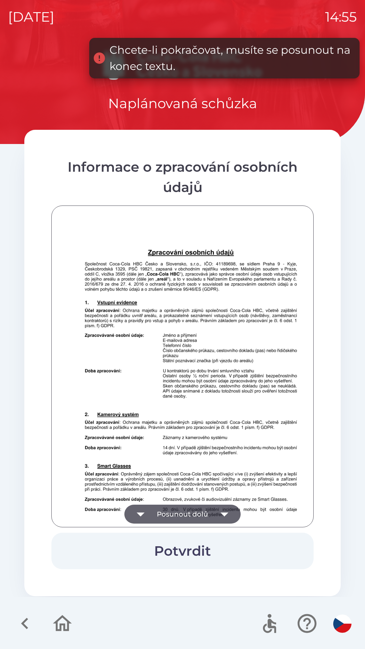 Image resolution: width=365 pixels, height=649 pixels. I want to click on img: Logo, so click(183, 64).